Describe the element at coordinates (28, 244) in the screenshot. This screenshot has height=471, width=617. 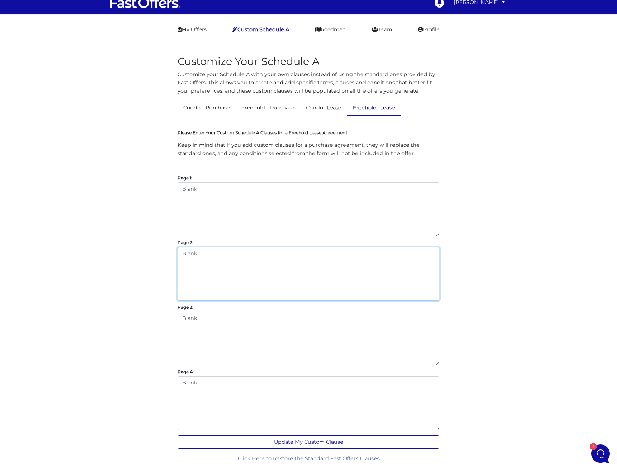
I see `p: Home` at that location.